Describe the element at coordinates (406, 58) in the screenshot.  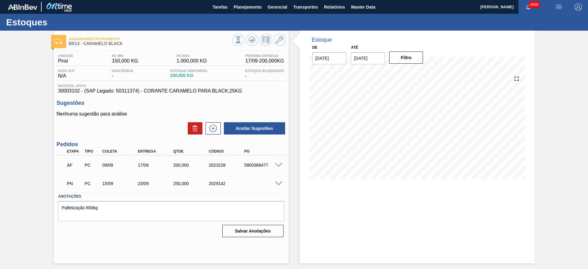
I see `button: Filtro` at that location.